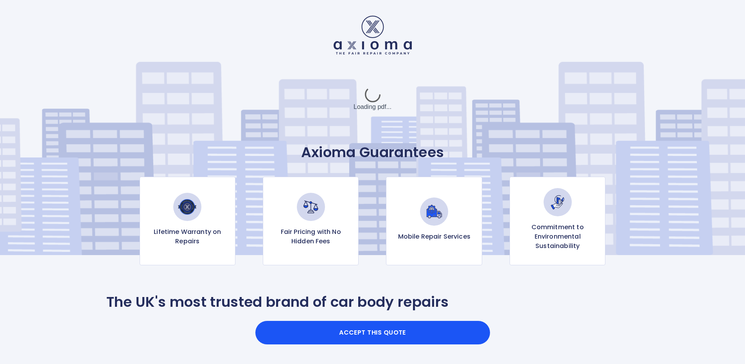 The width and height of the screenshot is (745, 364). What do you see at coordinates (434, 236) in the screenshot?
I see `p: Mobile Repair Services` at bounding box center [434, 236].